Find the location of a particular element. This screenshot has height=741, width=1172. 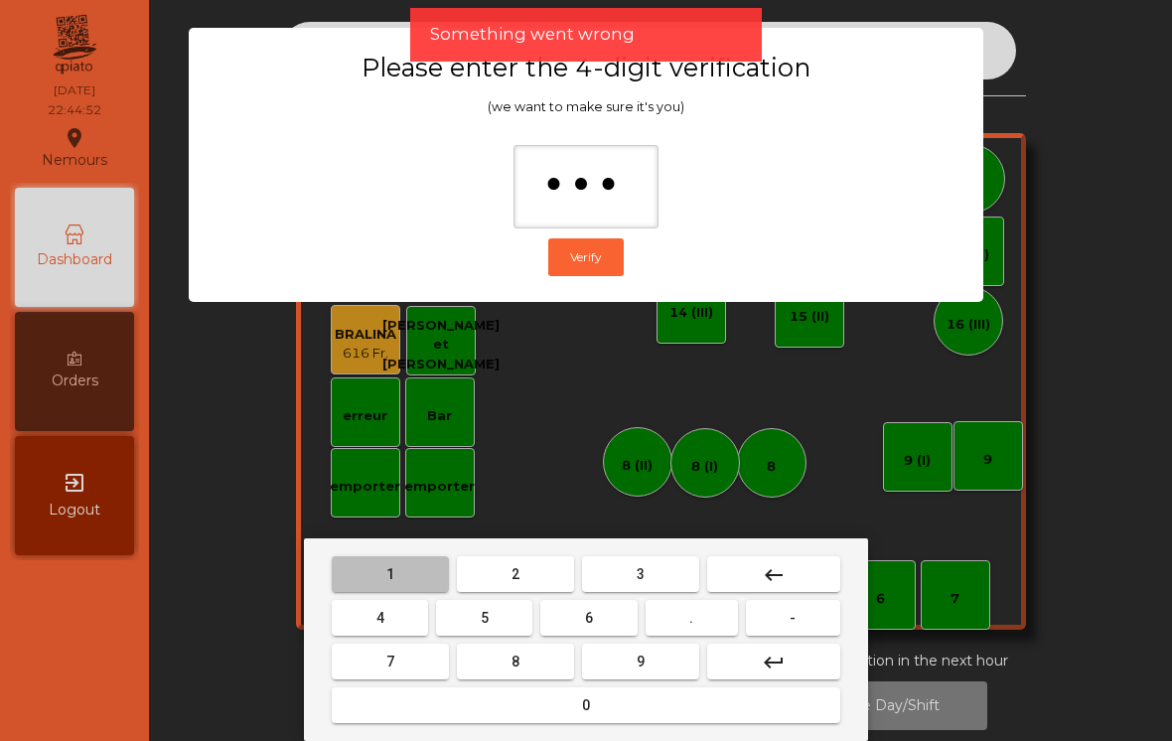

span: 1 is located at coordinates (390, 574).